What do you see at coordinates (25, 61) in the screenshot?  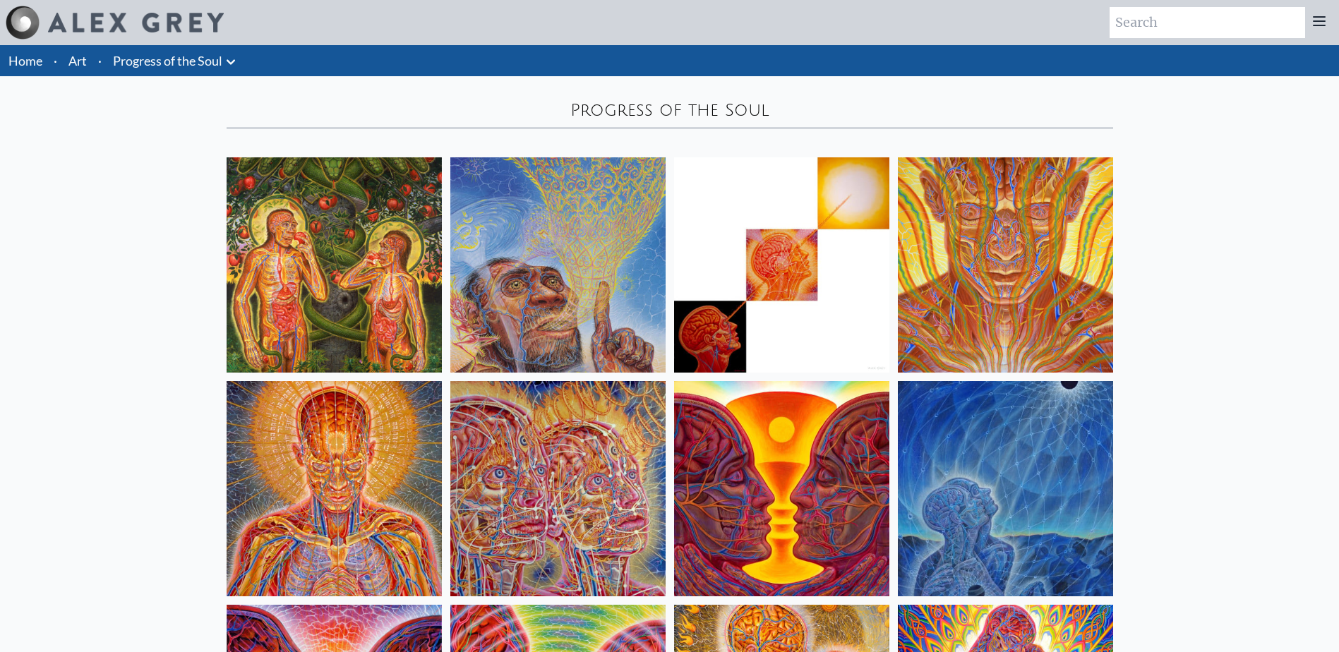 I see `a: Home` at bounding box center [25, 61].